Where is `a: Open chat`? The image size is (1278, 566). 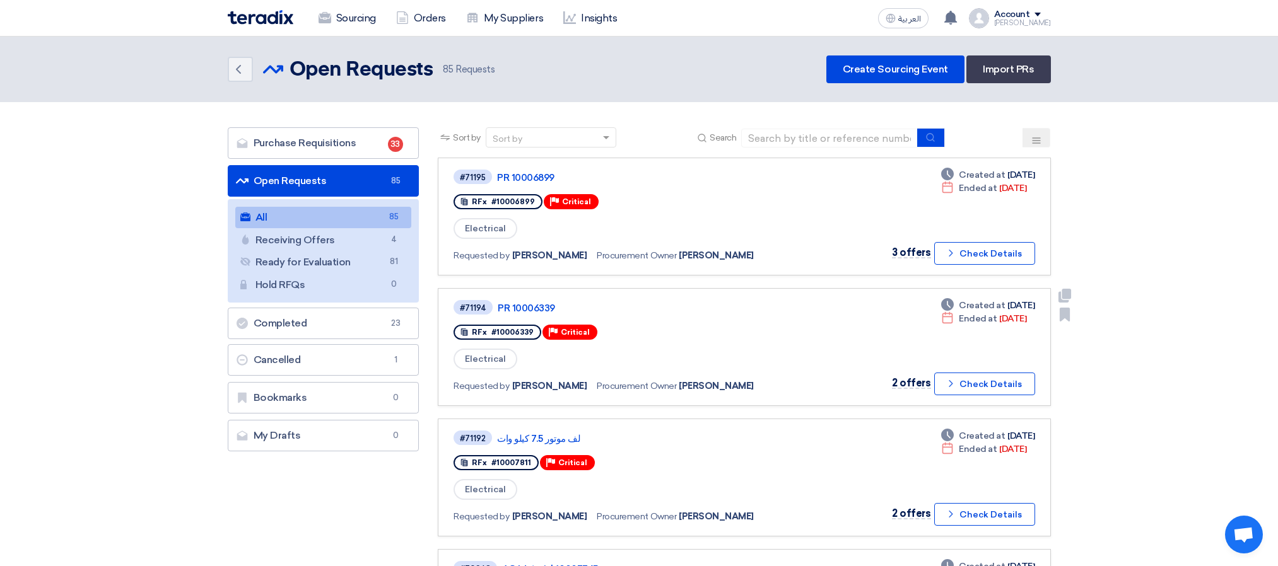
a: Open chat is located at coordinates (1244, 535).